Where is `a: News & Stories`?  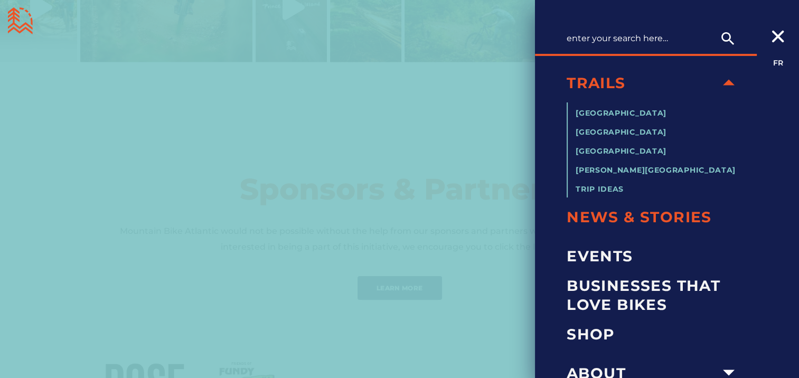 a: News & Stories is located at coordinates (654, 217).